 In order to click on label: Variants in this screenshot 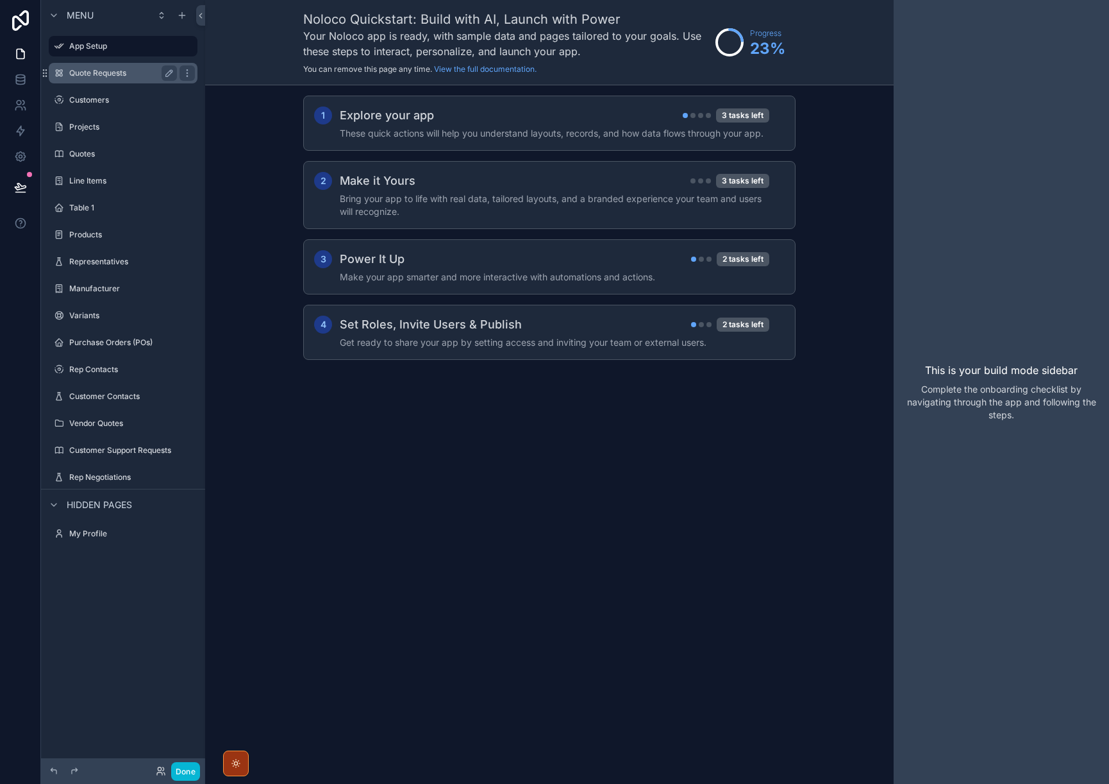, I will do `click(132, 315)`.